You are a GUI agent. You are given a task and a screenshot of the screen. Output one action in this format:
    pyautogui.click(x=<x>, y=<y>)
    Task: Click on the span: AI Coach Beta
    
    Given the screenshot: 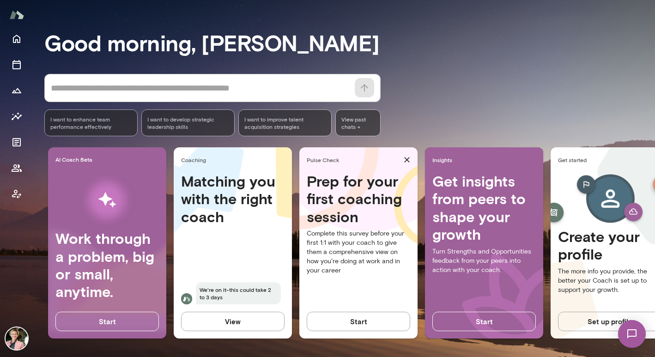 What is the action you would take?
    pyautogui.click(x=109, y=159)
    